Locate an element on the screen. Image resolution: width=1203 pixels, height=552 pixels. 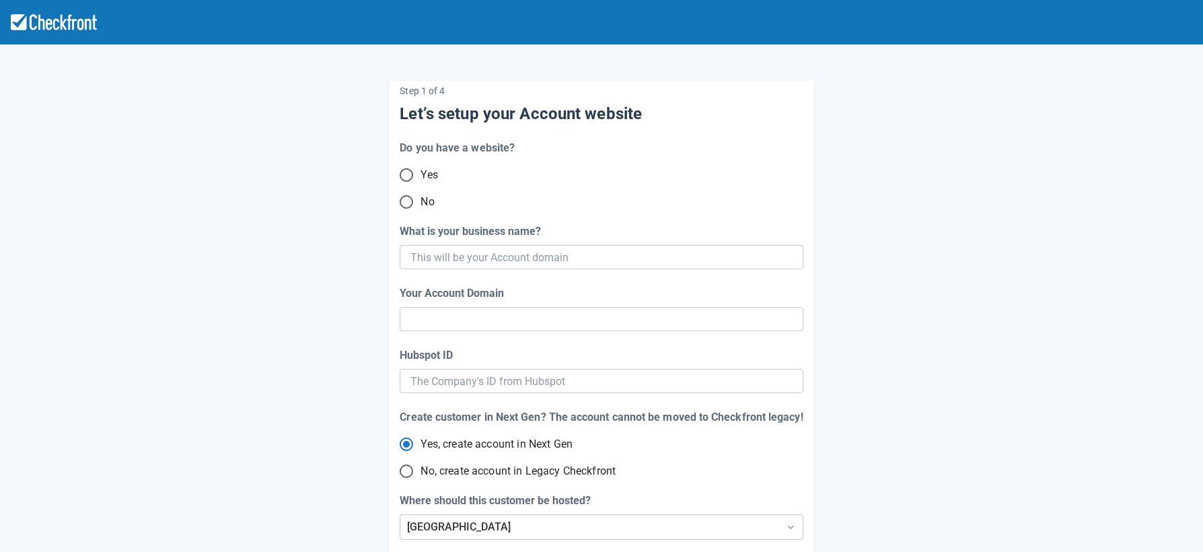
span: Yes is located at coordinates (429, 175).